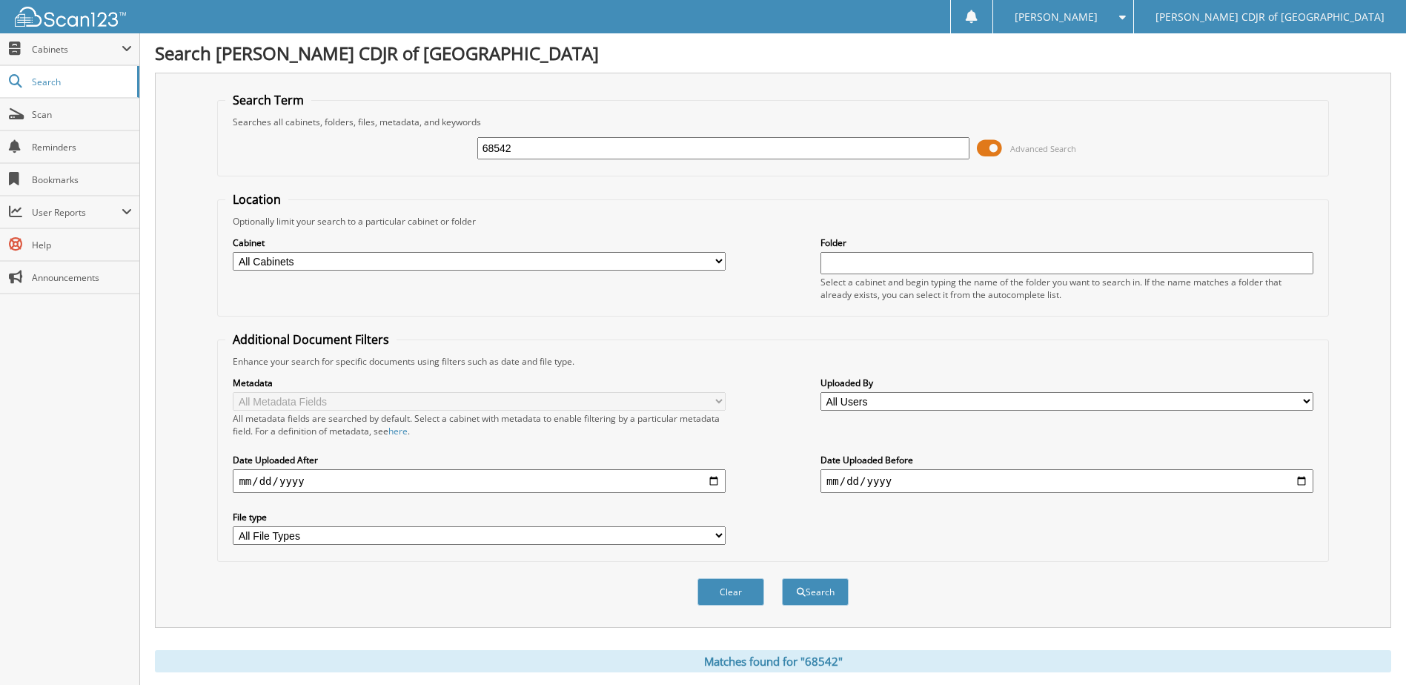  I want to click on label: Cabinet, so click(479, 242).